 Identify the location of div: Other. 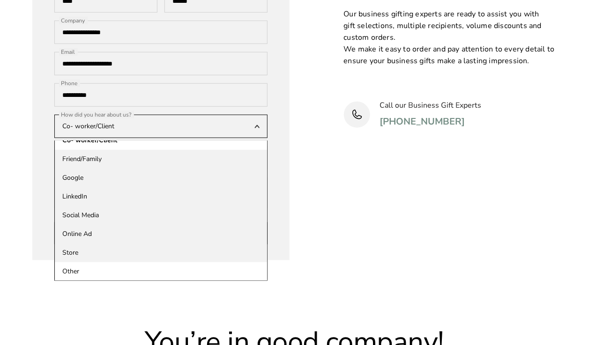
(161, 272).